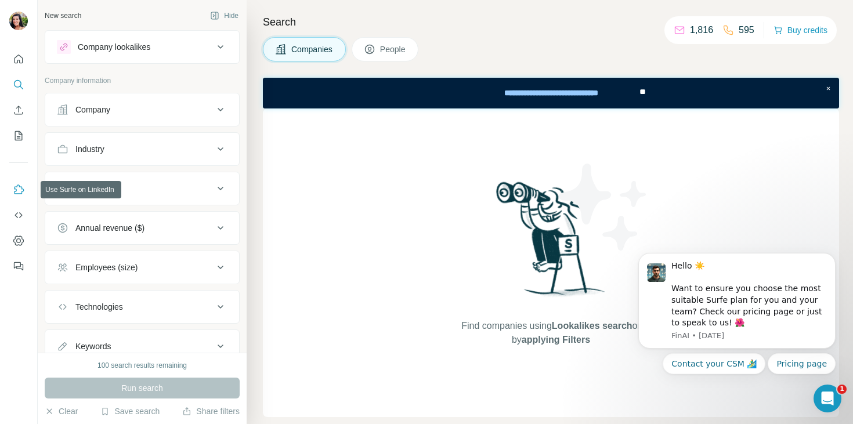 The height and width of the screenshot is (424, 853). What do you see at coordinates (130, 411) in the screenshot?
I see `button: Save search` at bounding box center [130, 411].